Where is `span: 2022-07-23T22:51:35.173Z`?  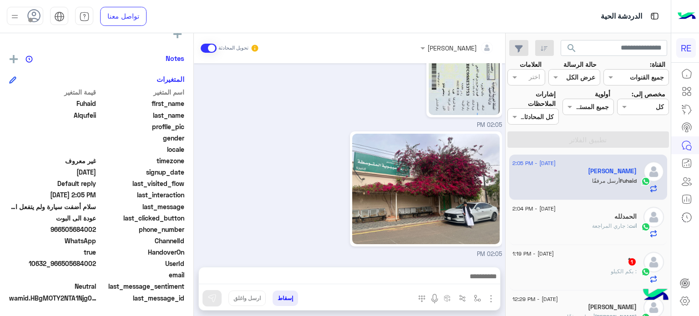
span: 2022-07-23T22:51:35.173Z is located at coordinates (52, 172).